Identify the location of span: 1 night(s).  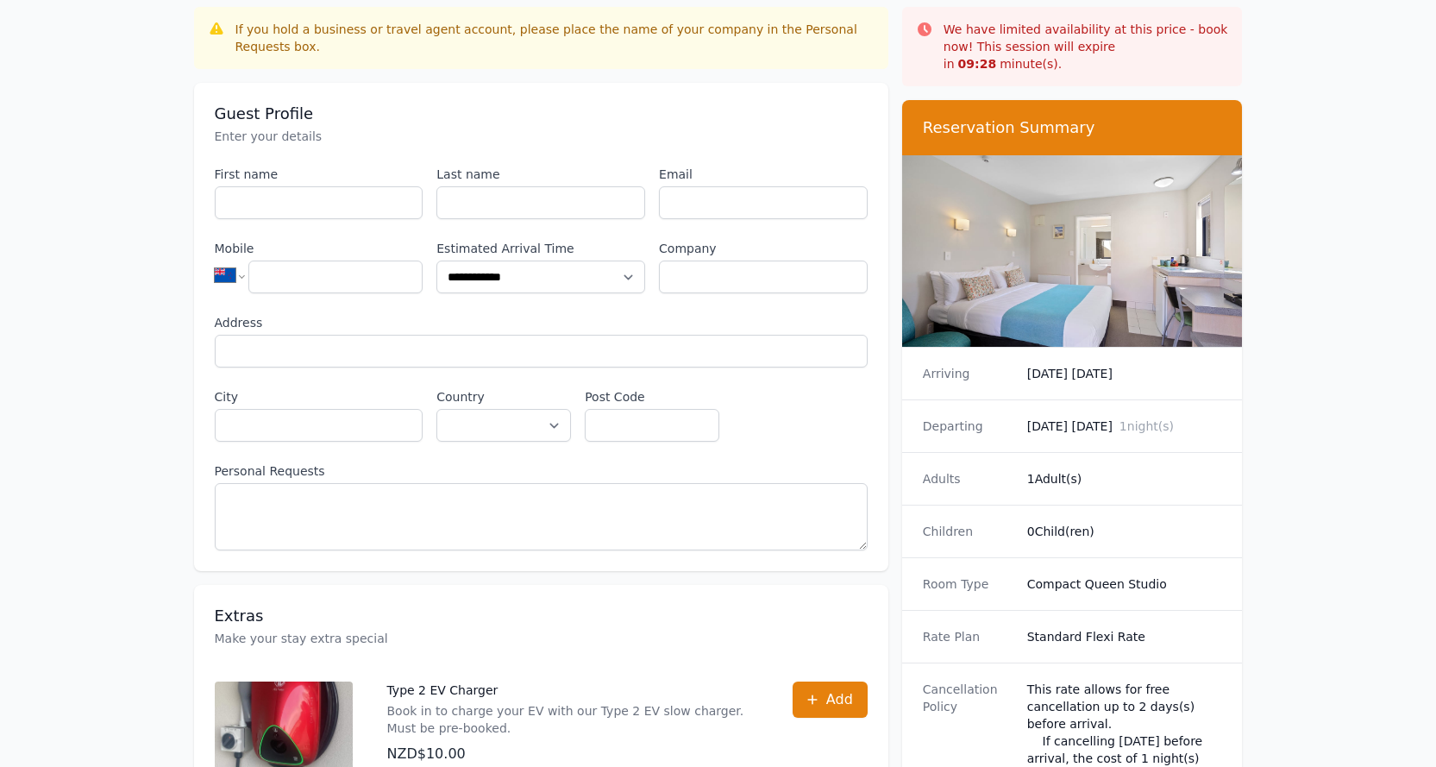
(1146, 426).